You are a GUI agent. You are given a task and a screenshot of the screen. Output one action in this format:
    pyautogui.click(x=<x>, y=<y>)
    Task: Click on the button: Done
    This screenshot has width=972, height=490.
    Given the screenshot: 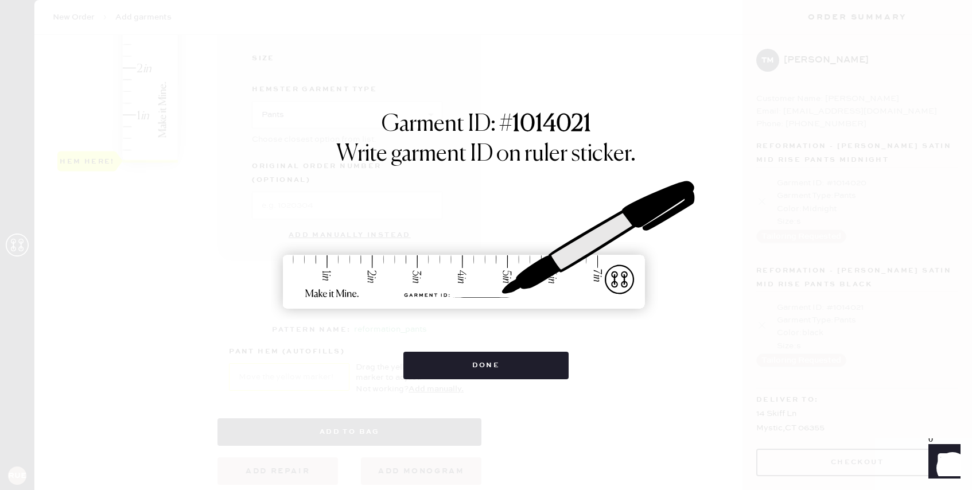 What is the action you would take?
    pyautogui.click(x=486, y=365)
    